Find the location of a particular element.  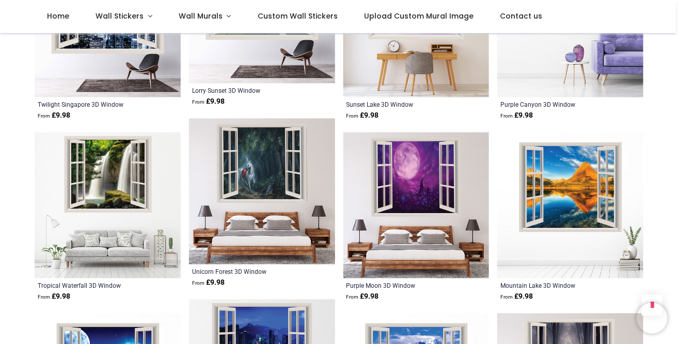

span: Wall Murals is located at coordinates (200, 16).